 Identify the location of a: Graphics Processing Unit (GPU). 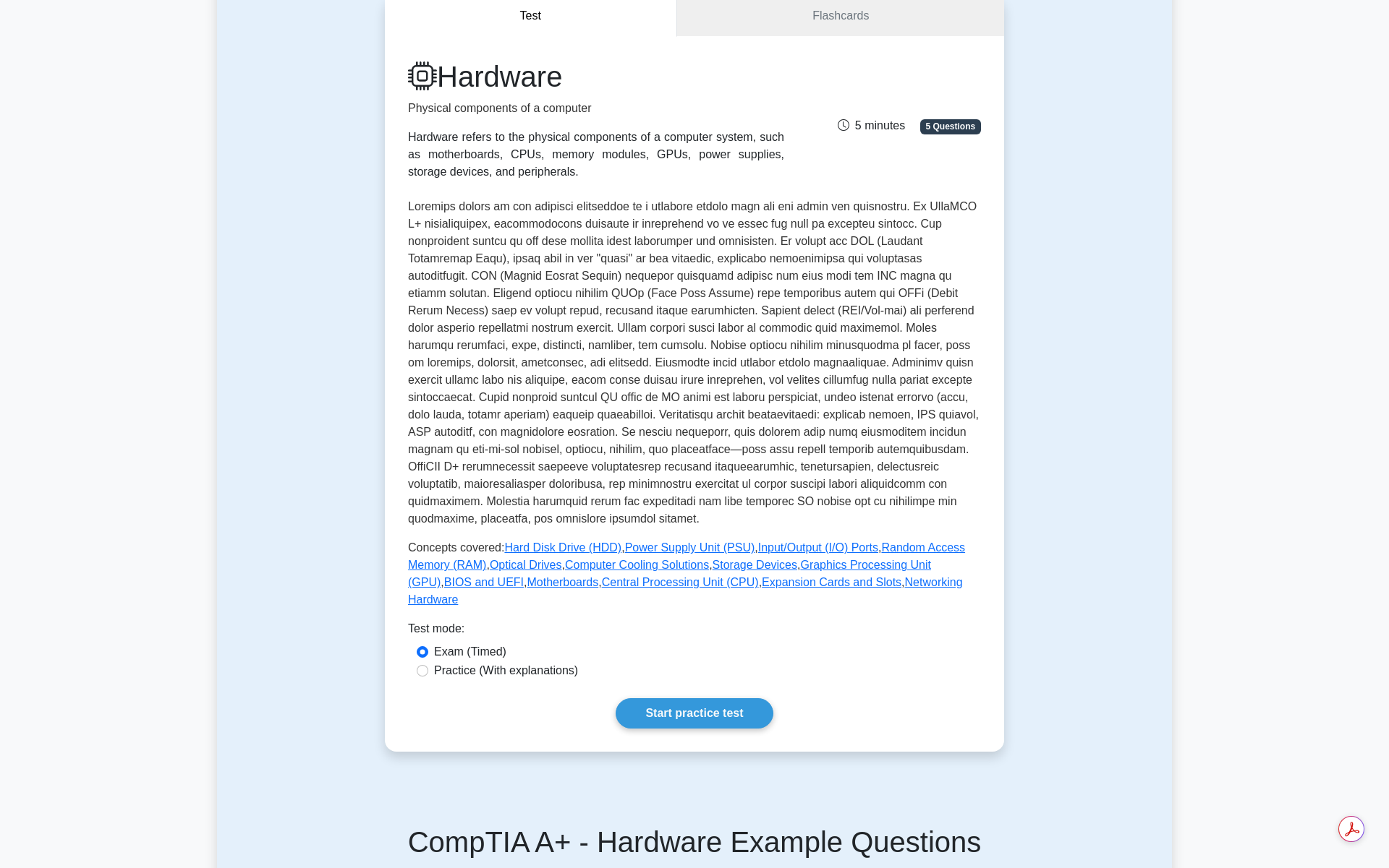
(669, 573).